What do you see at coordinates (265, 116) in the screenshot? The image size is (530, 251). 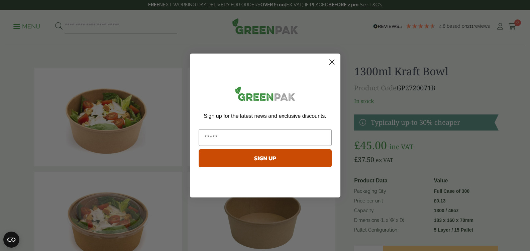 I see `span: Sign up for the latest news and exclusive discounts.` at bounding box center [265, 116].